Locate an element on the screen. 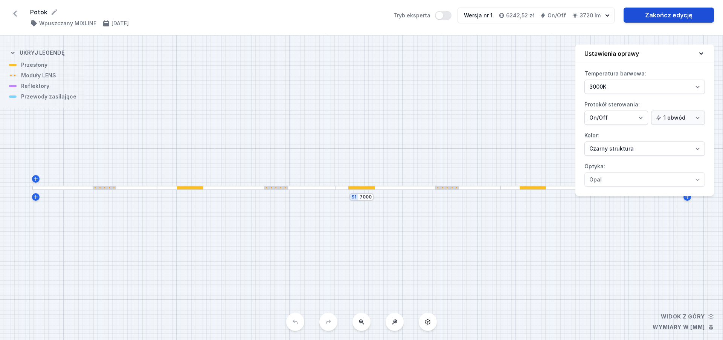 This screenshot has height=340, width=723. label: Kolor: is located at coordinates (645, 142).